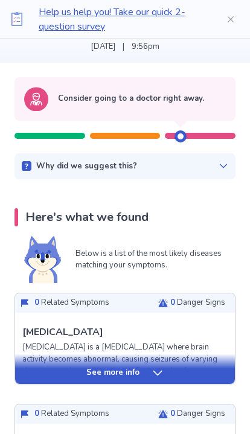 Image resolution: width=250 pixels, height=434 pixels. Describe the element at coordinates (87, 218) in the screenshot. I see `p: Here's what we found` at that location.